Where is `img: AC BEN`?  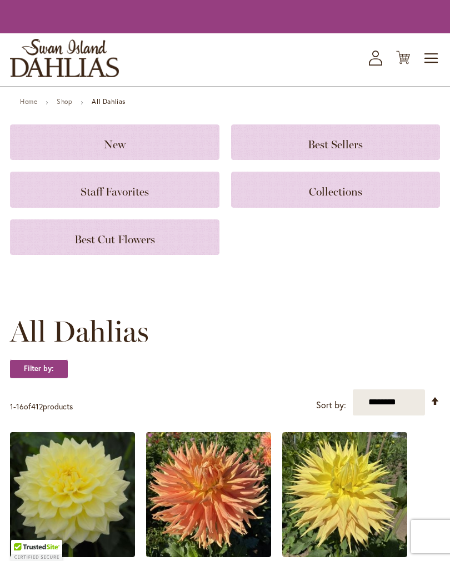
img: AC BEN is located at coordinates (208, 495).